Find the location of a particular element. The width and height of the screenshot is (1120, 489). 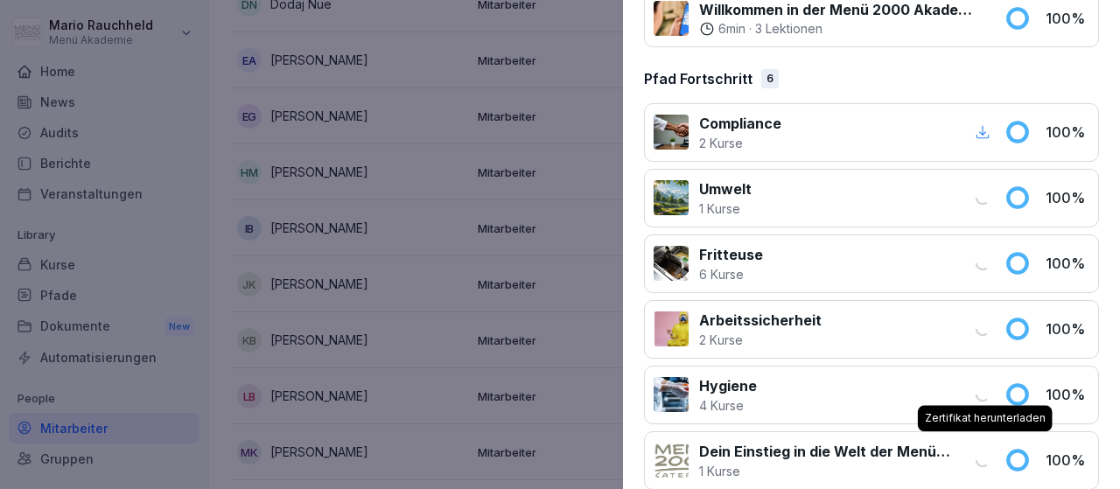

p: Compliance is located at coordinates (740, 123).